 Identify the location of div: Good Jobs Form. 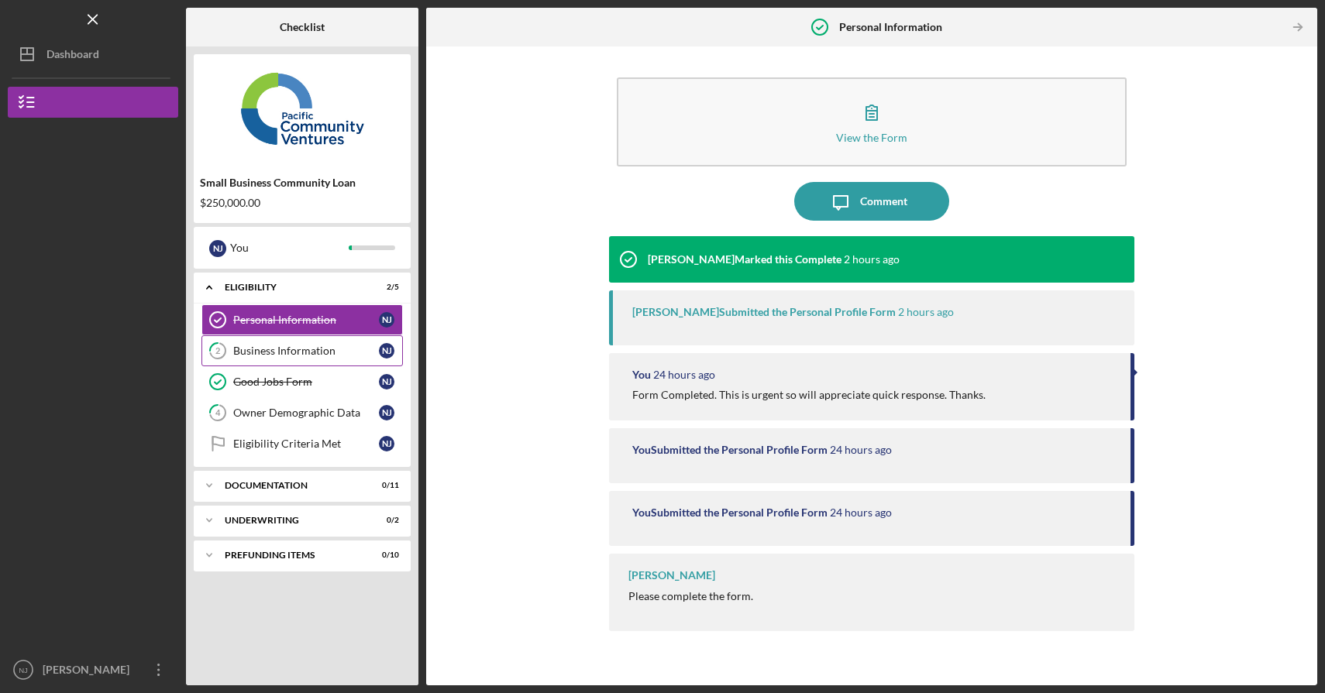
(306, 382).